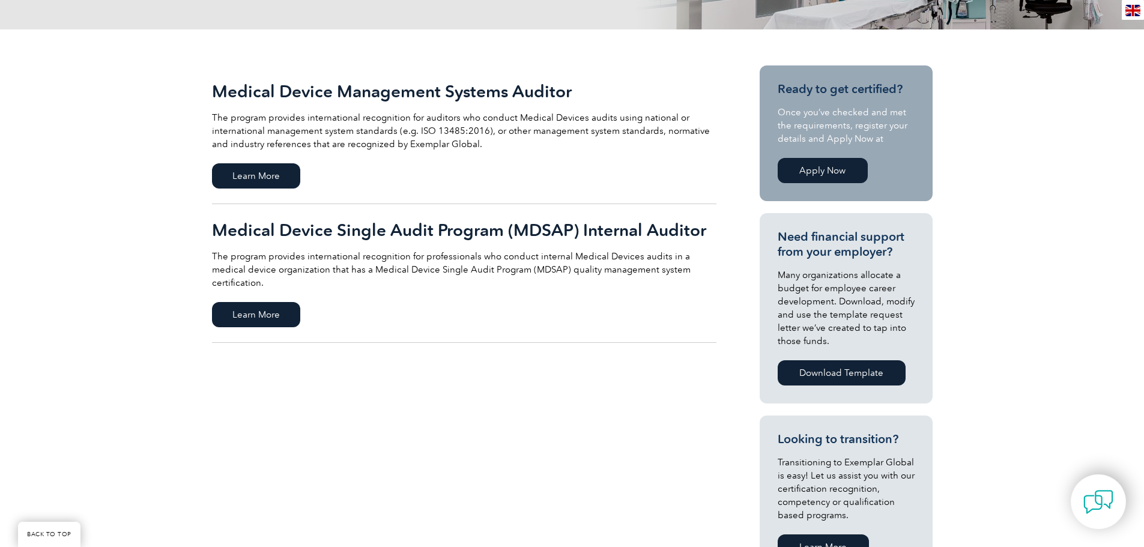 This screenshot has width=1144, height=547. I want to click on p: Once you’ve checked and met the requirements, register your details and Apply Now at, so click(846, 126).